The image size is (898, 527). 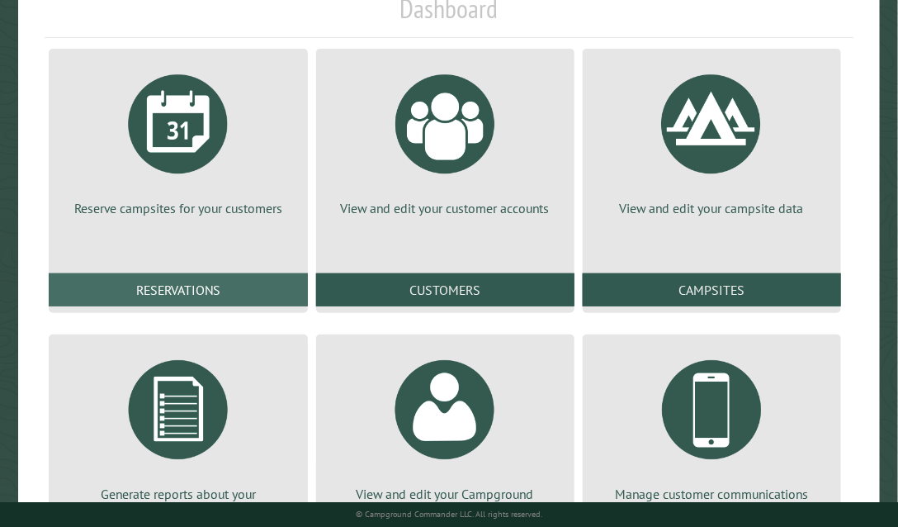 What do you see at coordinates (445, 503) in the screenshot?
I see `p: View and edit your Campground Commander account` at bounding box center [445, 503].